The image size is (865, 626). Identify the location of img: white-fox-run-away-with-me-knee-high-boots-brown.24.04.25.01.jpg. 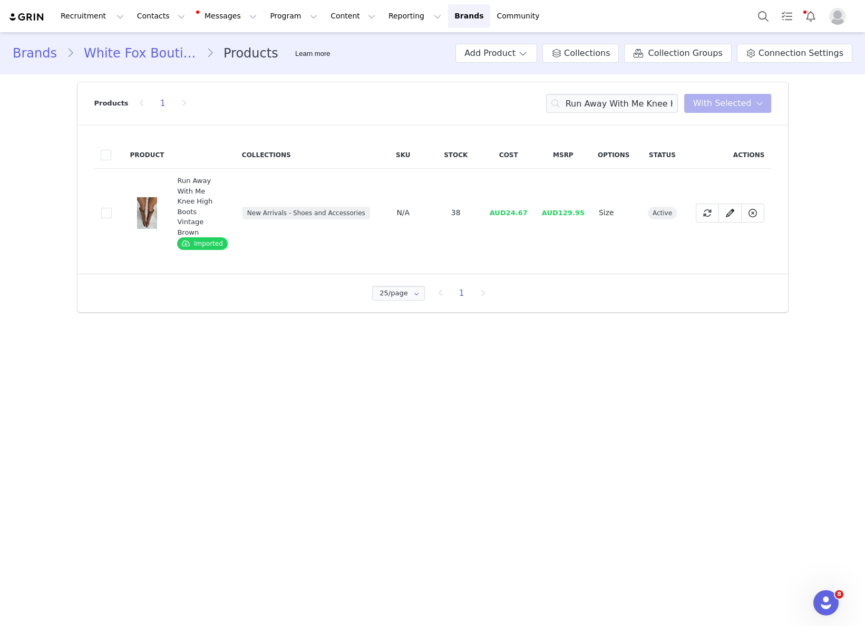
(147, 213).